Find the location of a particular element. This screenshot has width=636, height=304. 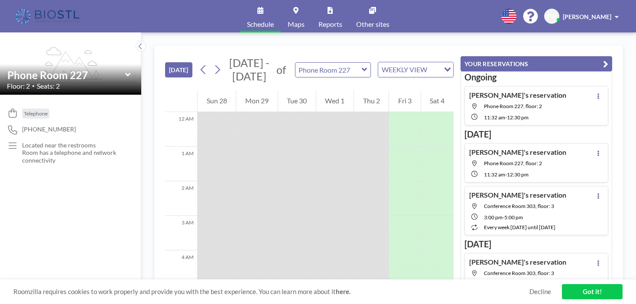

span: Roomzilla requires cookies to work properly and provide you with the best experience. You can lea... is located at coordinates (271, 292).